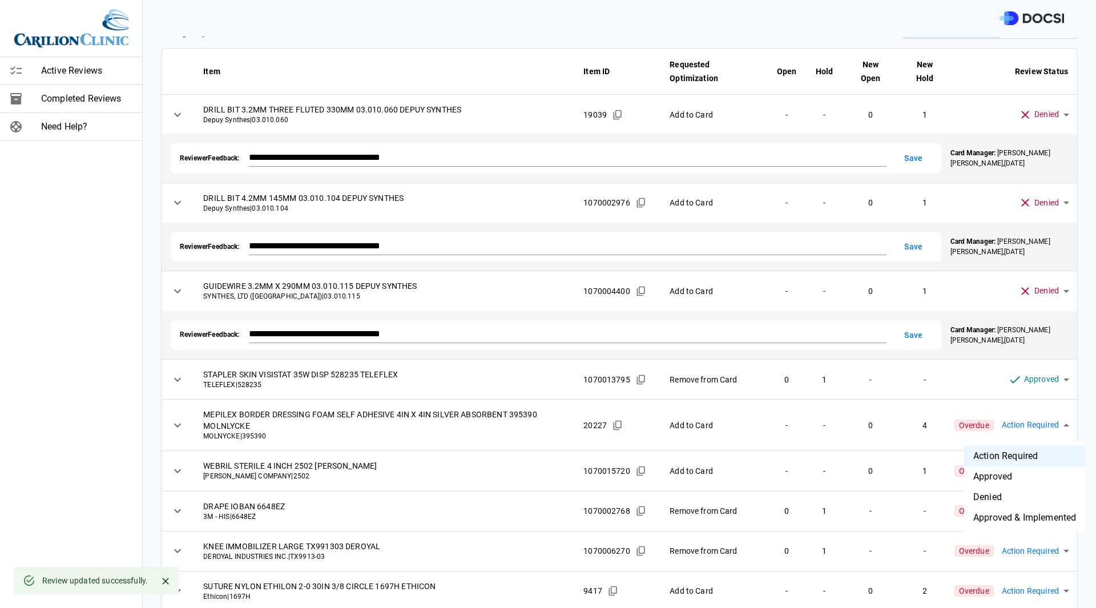 This screenshot has width=1096, height=608. What do you see at coordinates (165, 581) in the screenshot?
I see `button: Close` at bounding box center [165, 581].